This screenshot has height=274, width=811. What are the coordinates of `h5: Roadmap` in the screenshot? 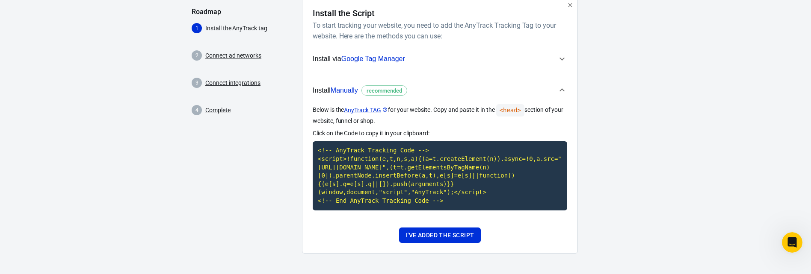 It's located at (243, 12).